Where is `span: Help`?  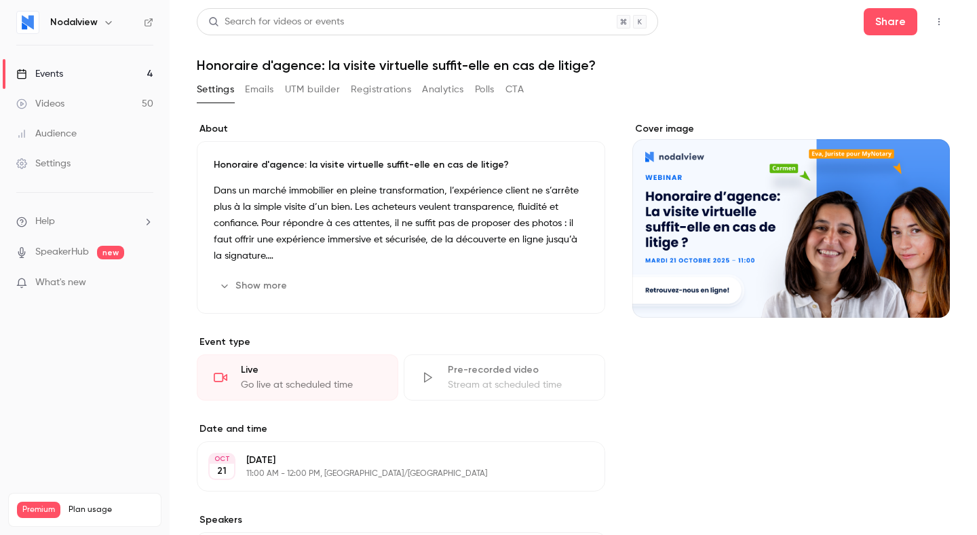
span: Help is located at coordinates (45, 221).